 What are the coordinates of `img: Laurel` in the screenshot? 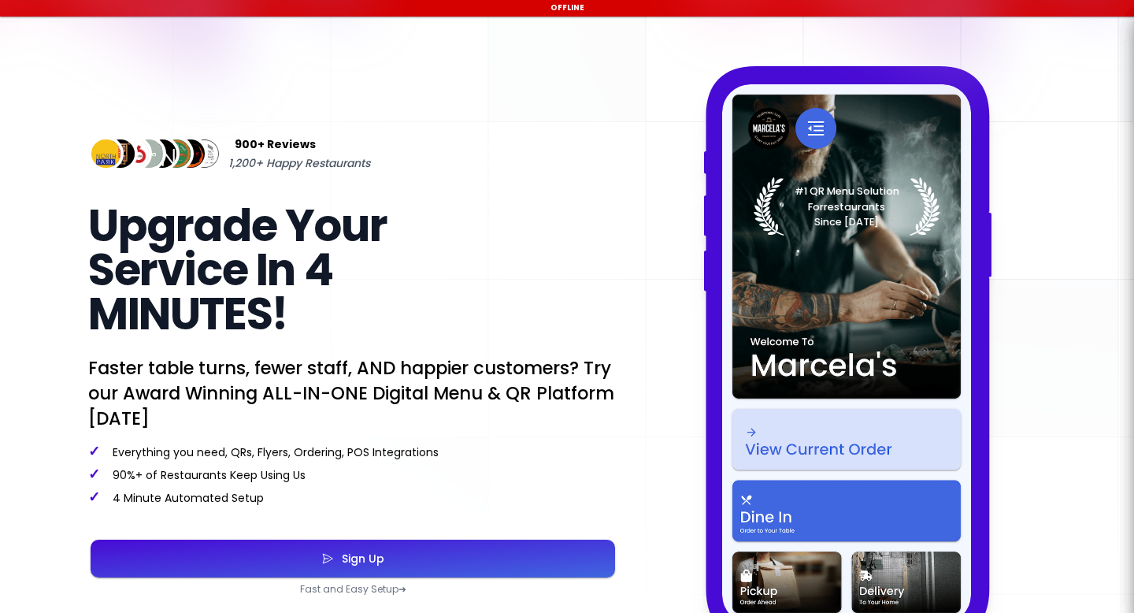 It's located at (847, 206).